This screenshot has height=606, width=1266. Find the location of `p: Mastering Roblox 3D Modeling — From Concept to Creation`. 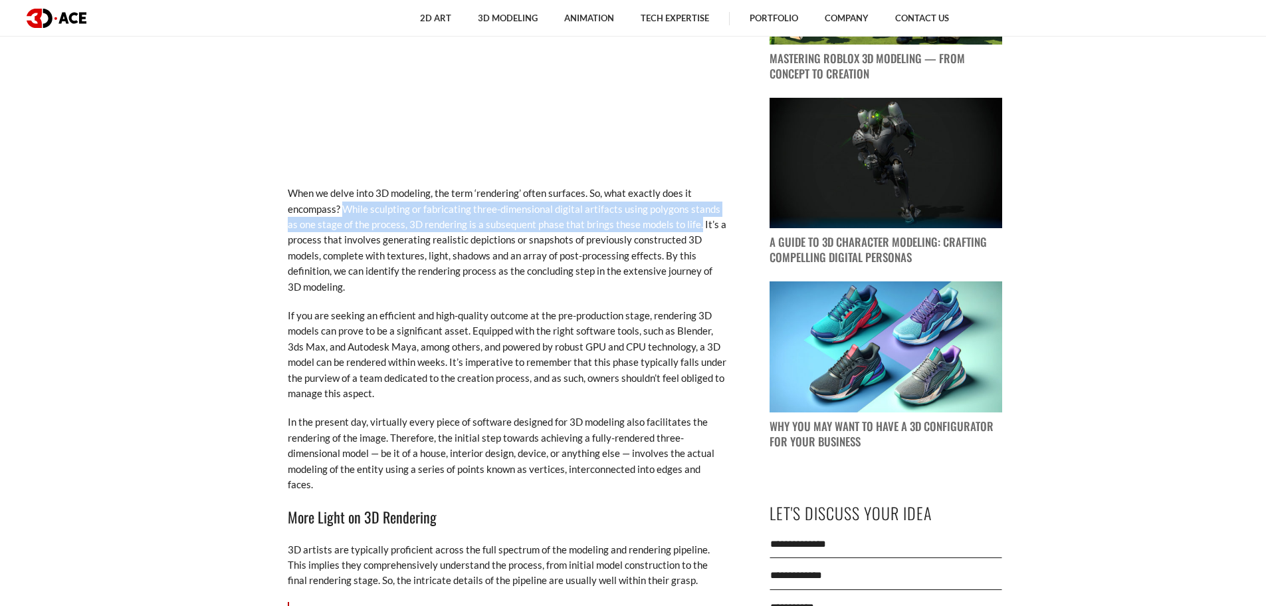

p: Mastering Roblox 3D Modeling — From Concept to Creation is located at coordinates (886, 66).